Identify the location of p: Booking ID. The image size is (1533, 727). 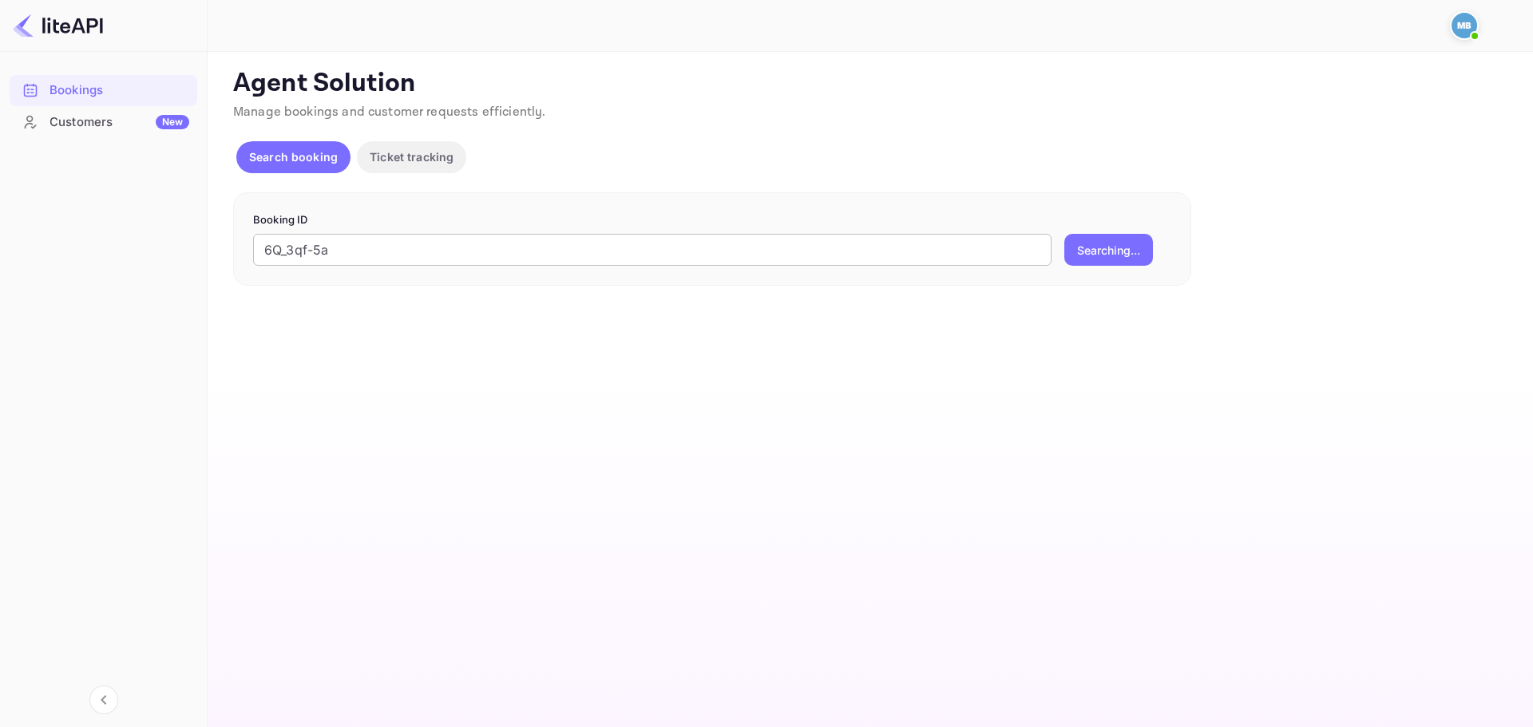
(712, 220).